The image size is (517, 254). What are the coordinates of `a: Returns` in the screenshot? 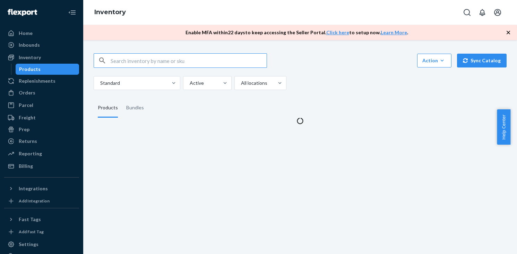 It's located at (42, 141).